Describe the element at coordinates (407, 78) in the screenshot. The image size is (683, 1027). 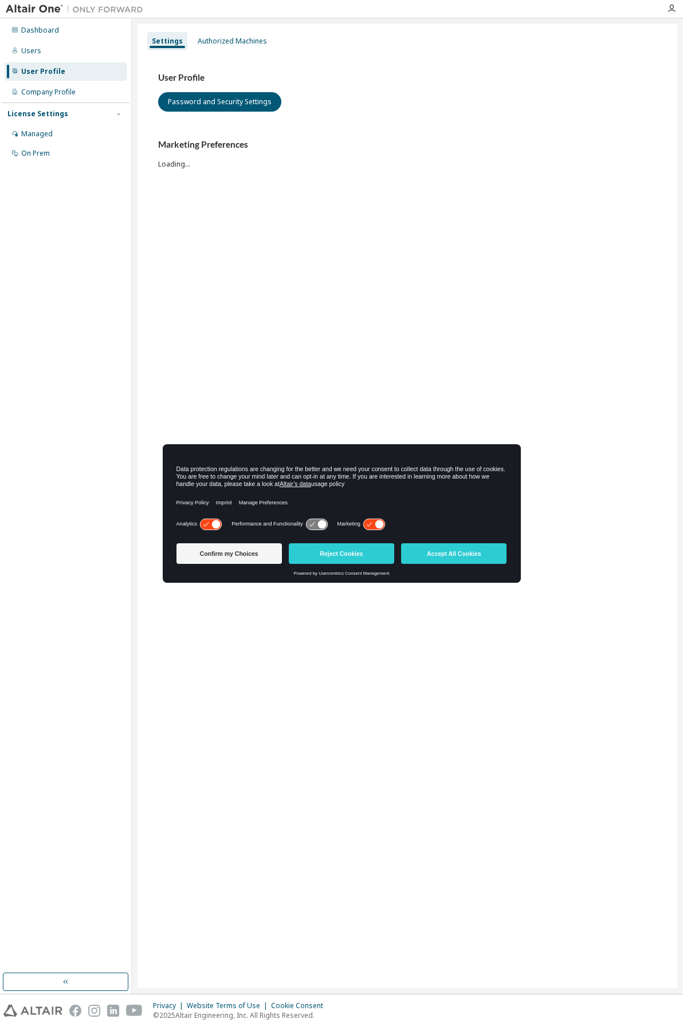
I see `h3: User Profile` at that location.